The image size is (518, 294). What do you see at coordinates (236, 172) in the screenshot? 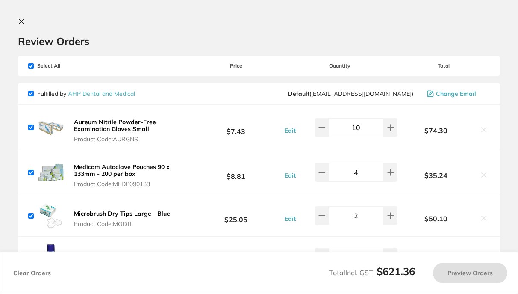
I see `b: $8.81` at bounding box center [236, 172].